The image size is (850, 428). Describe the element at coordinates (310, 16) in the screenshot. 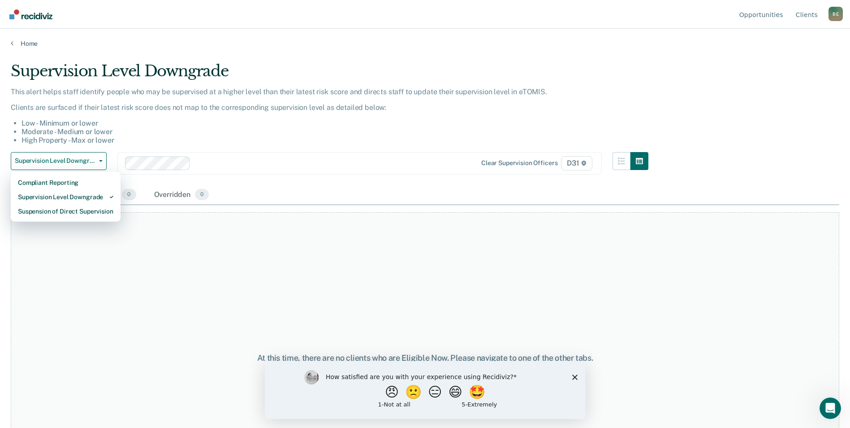

I see `div: Close survey` at that location.